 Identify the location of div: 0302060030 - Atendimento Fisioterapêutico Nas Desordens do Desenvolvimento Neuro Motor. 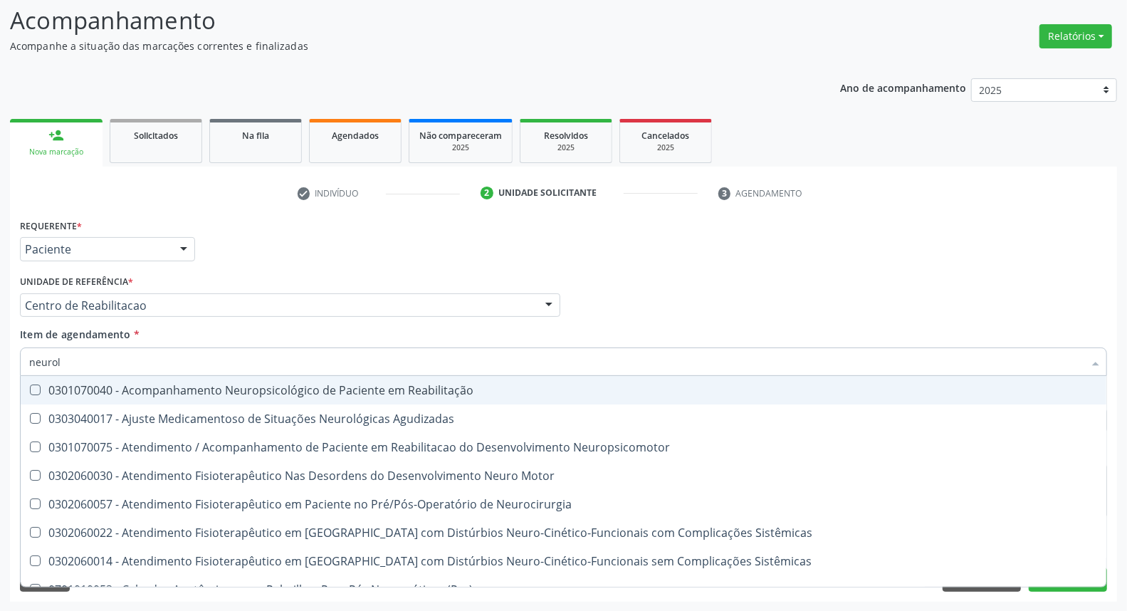
(563, 476).